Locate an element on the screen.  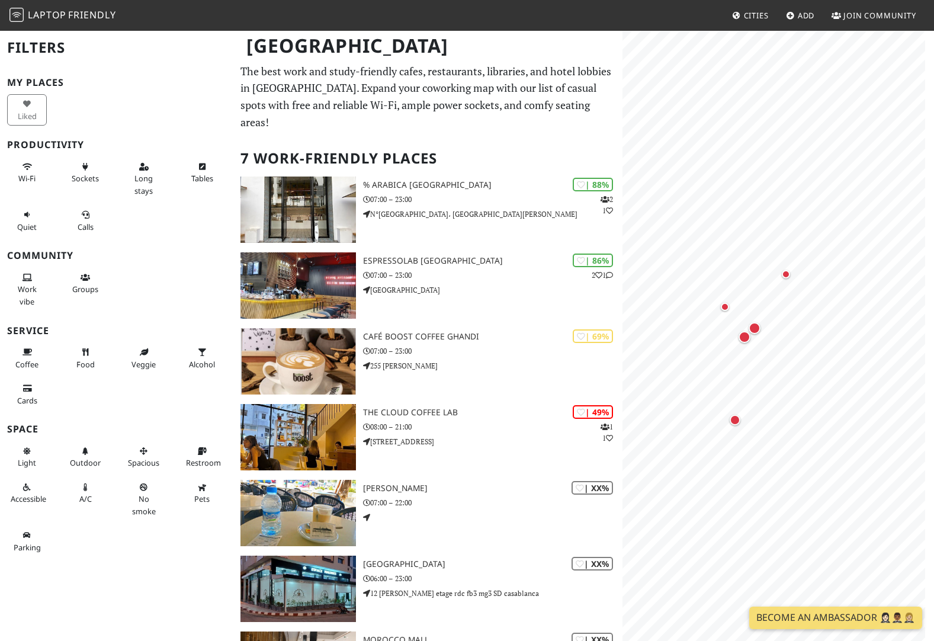
h3: My Places is located at coordinates (117, 82).